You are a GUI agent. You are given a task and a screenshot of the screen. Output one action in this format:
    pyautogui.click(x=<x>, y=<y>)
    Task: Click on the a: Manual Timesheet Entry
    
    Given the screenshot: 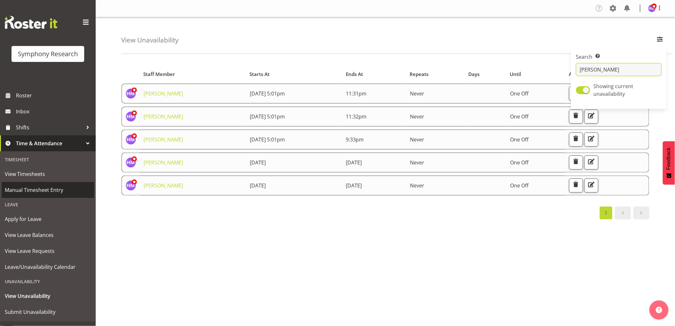 What is the action you would take?
    pyautogui.click(x=48, y=190)
    